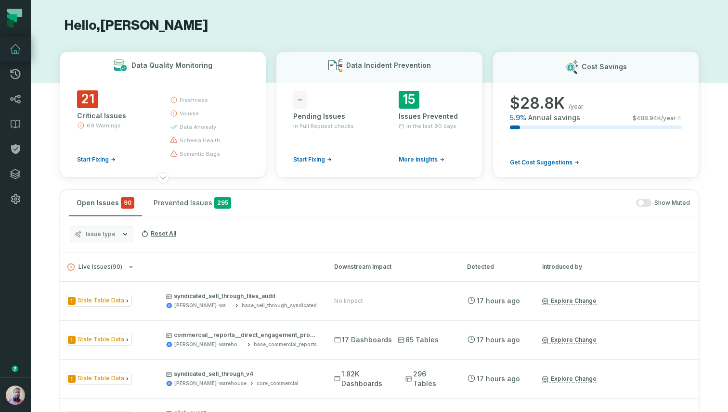 The width and height of the screenshot is (728, 412). What do you see at coordinates (541, 163) in the screenshot?
I see `span: Get Cost Suggestions` at bounding box center [541, 163].